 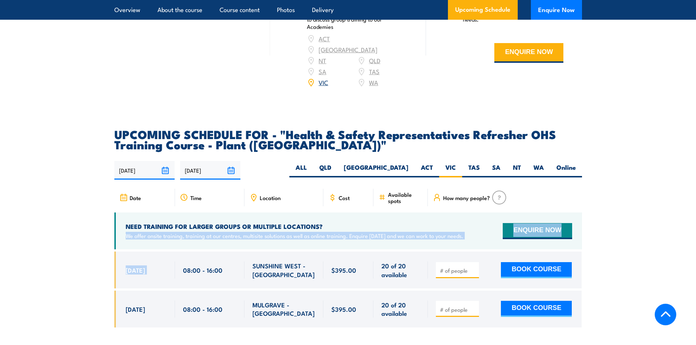 I want to click on label: ACT, so click(x=427, y=170).